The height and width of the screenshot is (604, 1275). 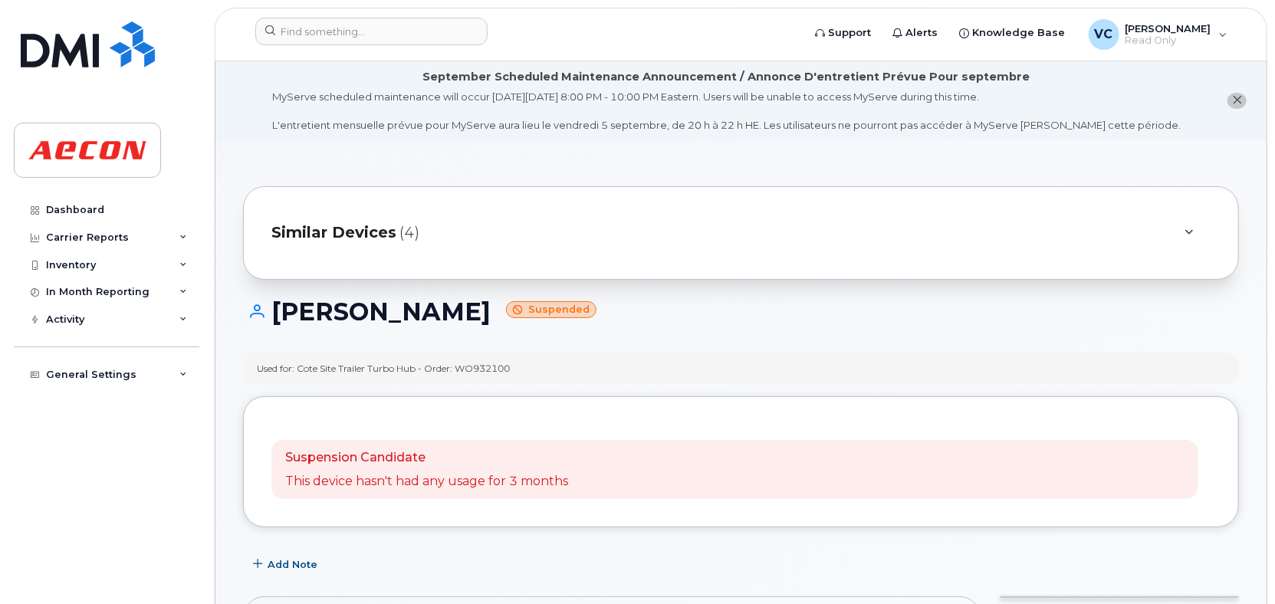 I want to click on div: September Scheduled Maintenance Announcement / Annonce D'entretient Prévue Pour septembre, so click(x=727, y=77).